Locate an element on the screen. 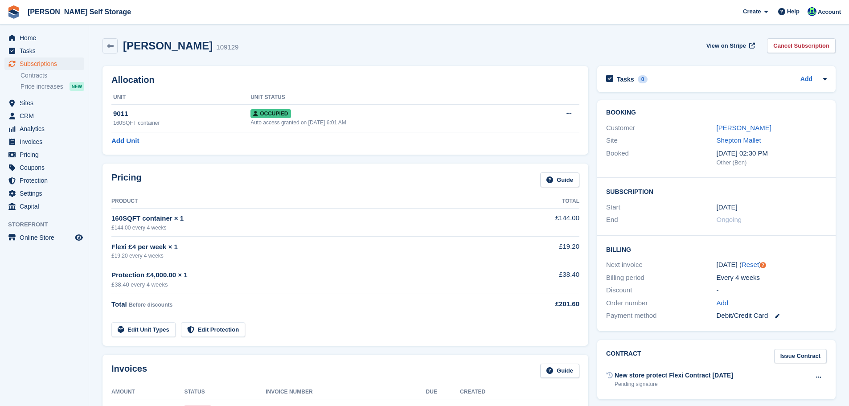  a: Cancel Subscription is located at coordinates (801, 45).